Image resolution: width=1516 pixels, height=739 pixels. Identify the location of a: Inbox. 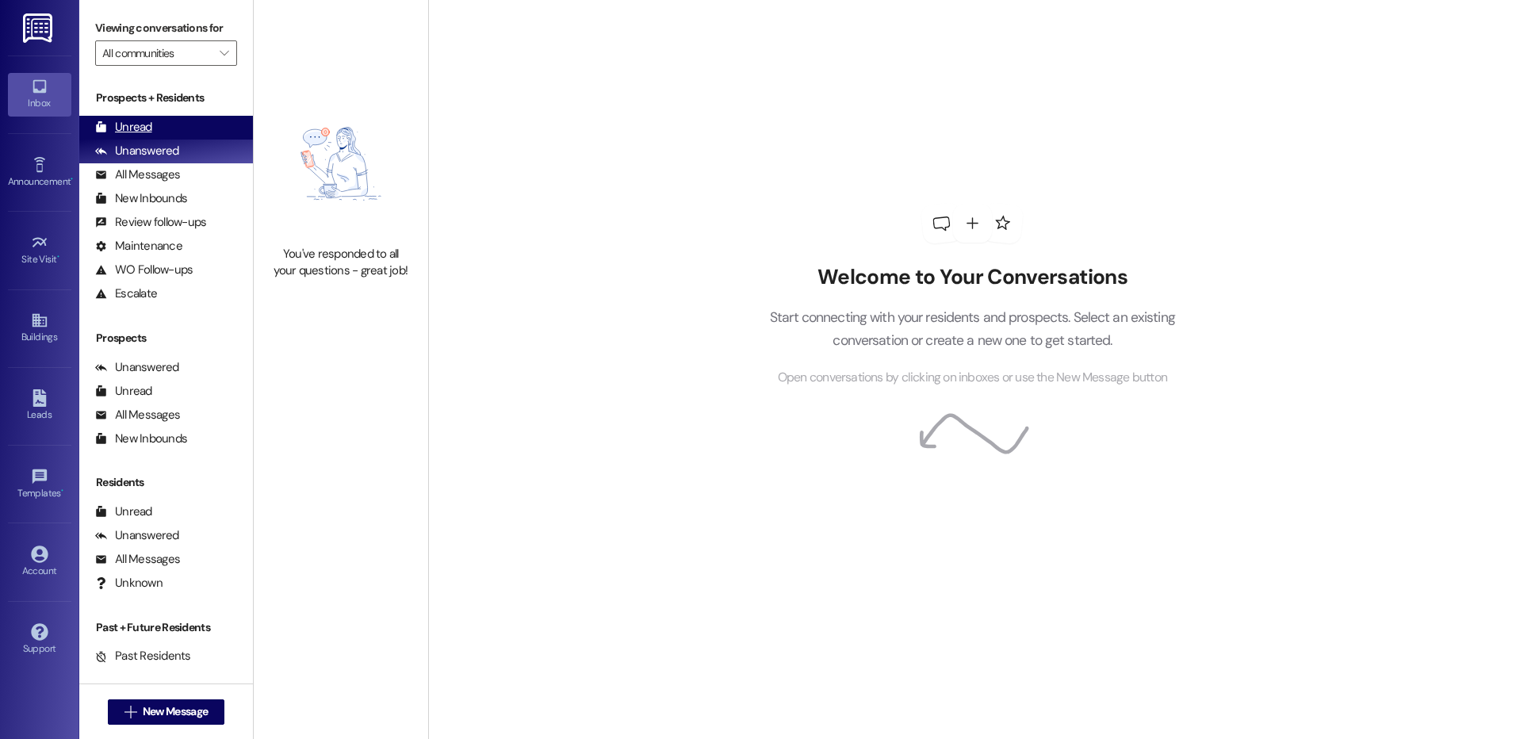
(40, 94).